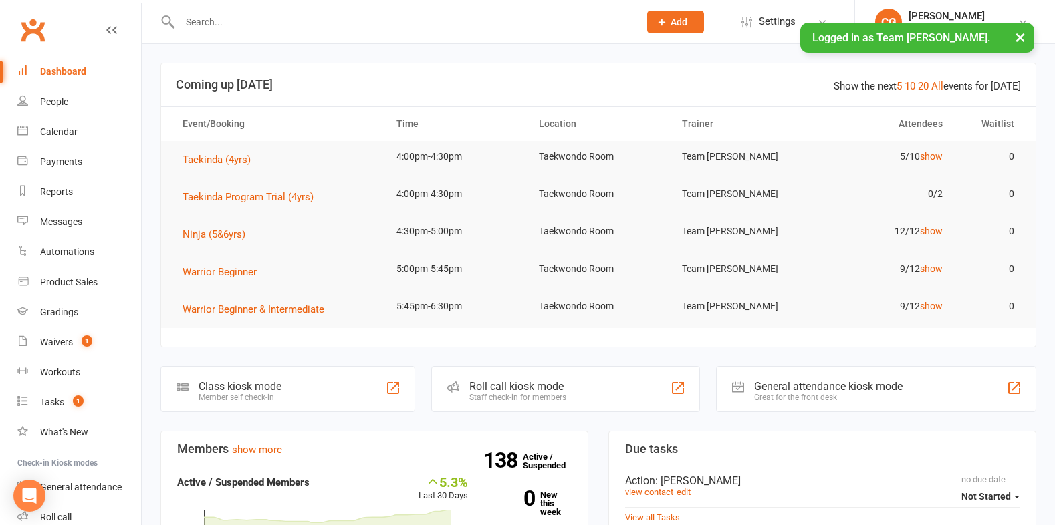 This screenshot has width=1055, height=525. Describe the element at coordinates (217, 160) in the screenshot. I see `span: Taekinda (4yrs)` at that location.